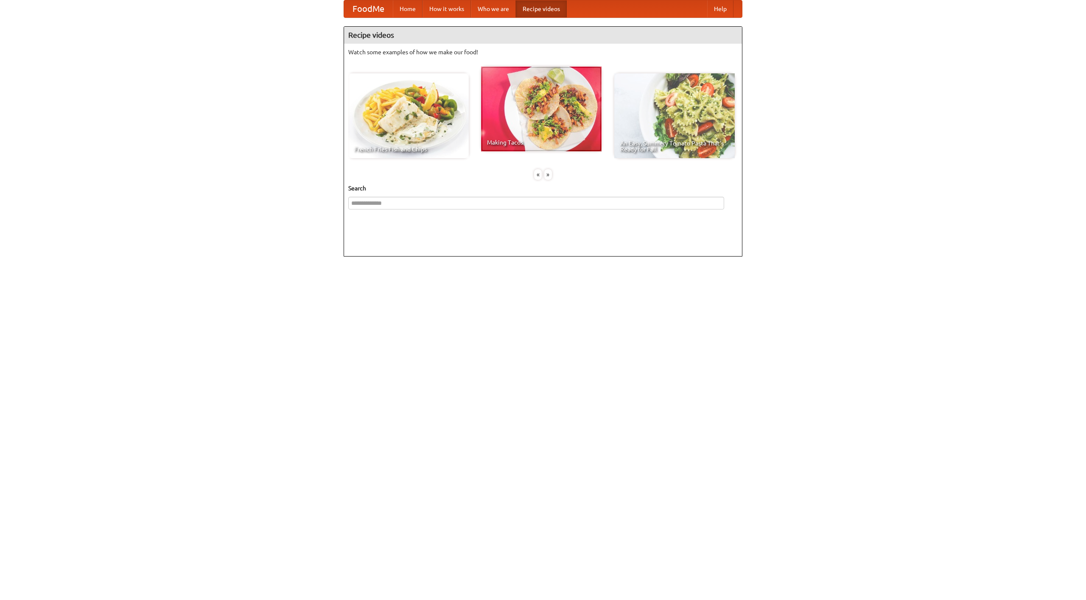  Describe the element at coordinates (541, 142) in the screenshot. I see `span: Making Tacos` at that location.